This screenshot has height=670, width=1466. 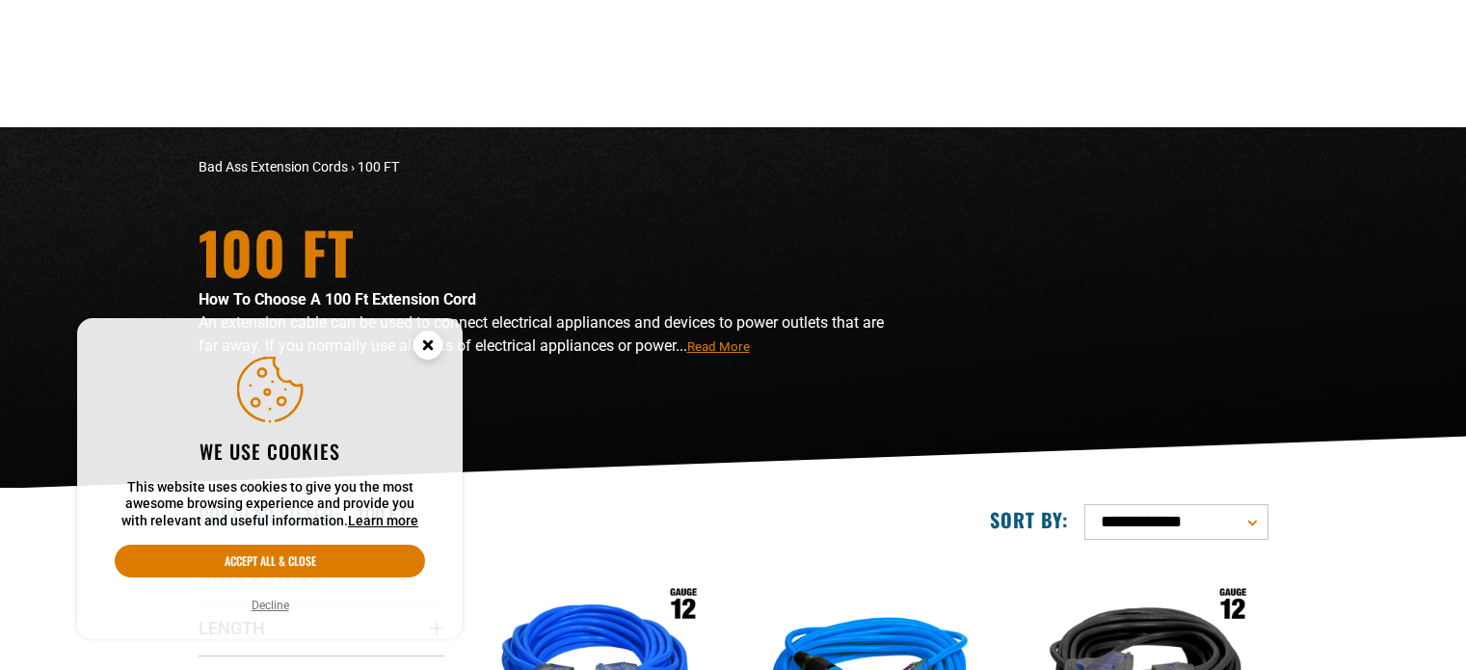 I want to click on aside: Cookie Consent, so click(x=270, y=479).